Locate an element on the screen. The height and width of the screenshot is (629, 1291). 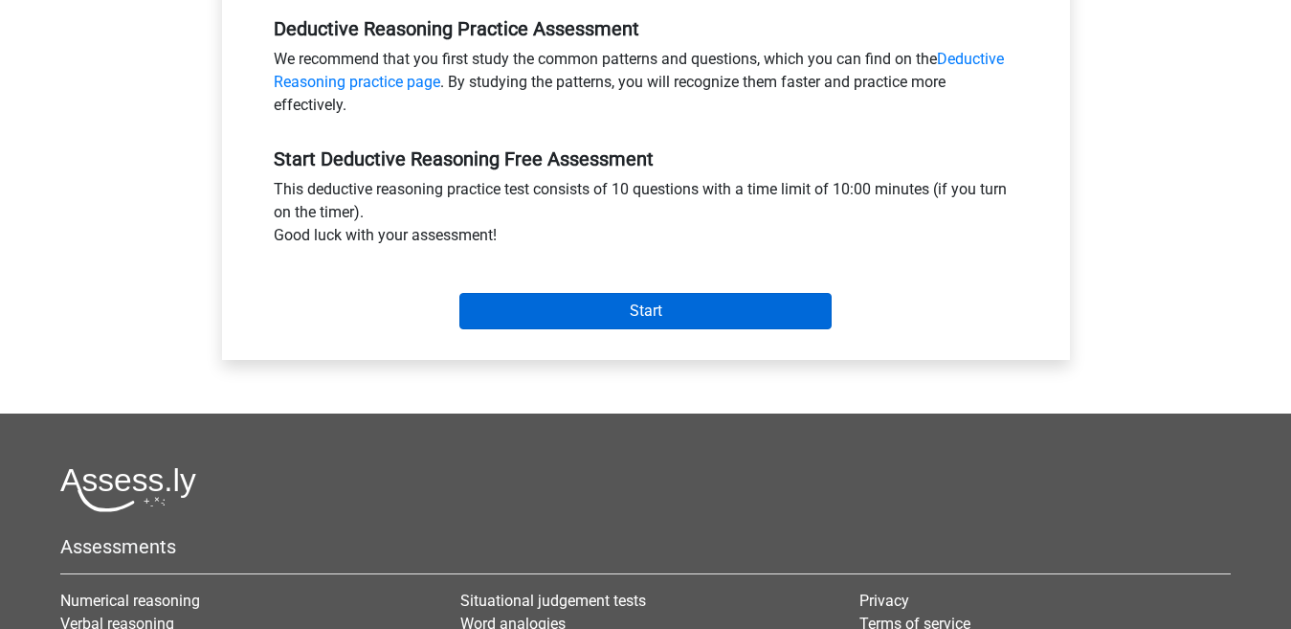
h5: Start Deductive Reasoning Free Assessment is located at coordinates (646, 159).